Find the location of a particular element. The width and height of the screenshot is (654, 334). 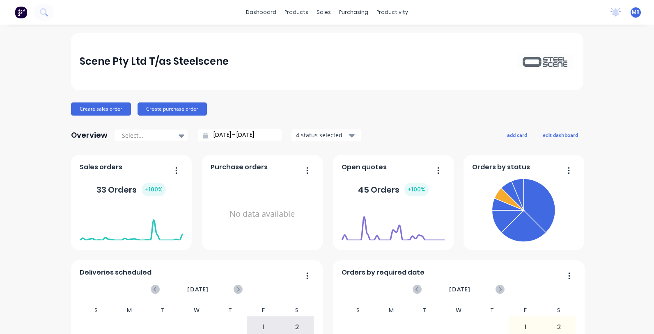

span: Open quotes is located at coordinates (364, 167).